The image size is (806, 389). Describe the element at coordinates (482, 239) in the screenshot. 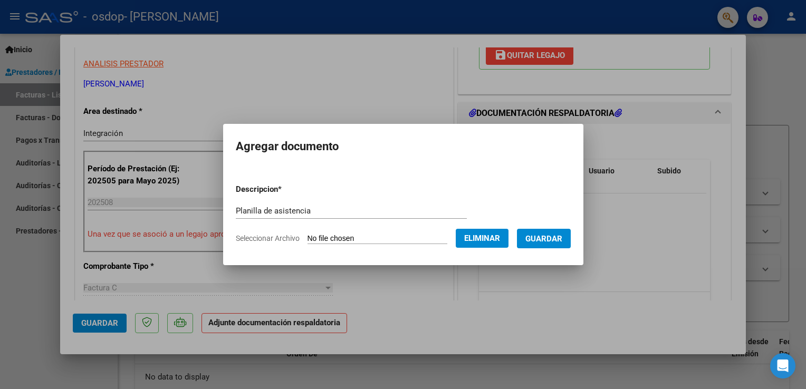

I see `button: Eliminar` at that location.